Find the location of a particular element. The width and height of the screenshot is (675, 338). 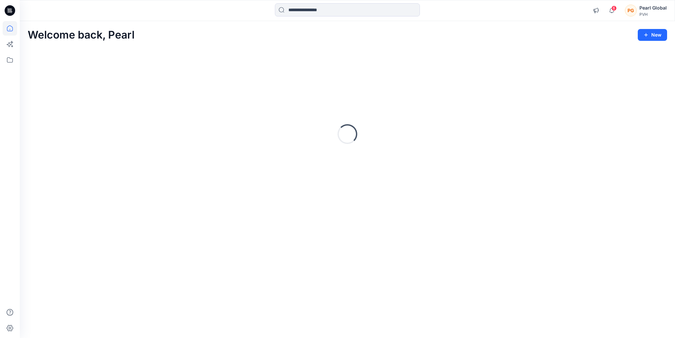

h2: Welcome back, Pearl is located at coordinates (81, 35).